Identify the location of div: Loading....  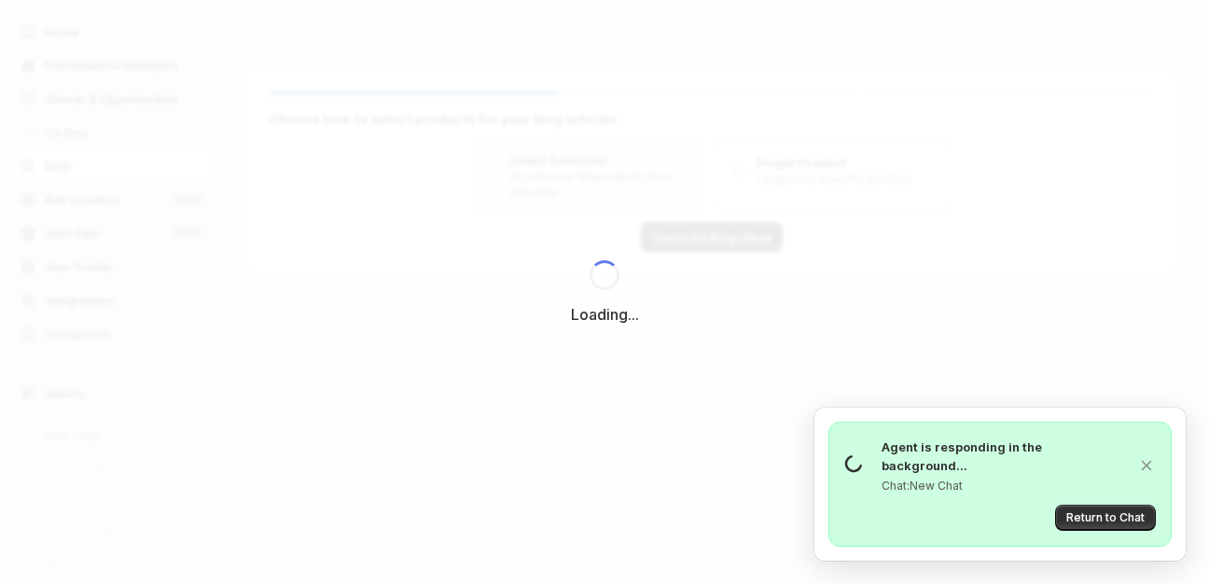
(605, 314).